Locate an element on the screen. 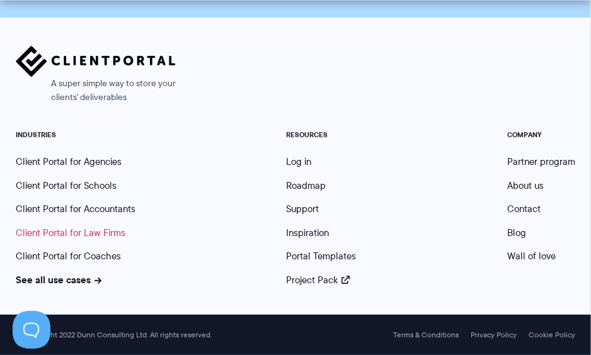 The height and width of the screenshot is (355, 591). a: Project Pack is located at coordinates (318, 280).